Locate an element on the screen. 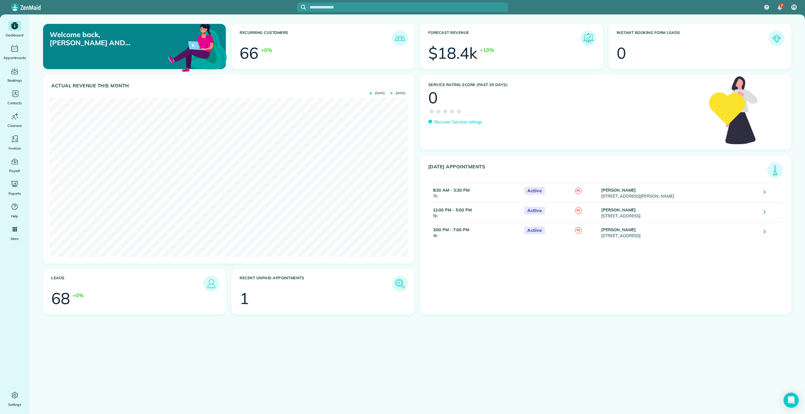 The image size is (805, 414). a: Appointments is located at coordinates (14, 52).